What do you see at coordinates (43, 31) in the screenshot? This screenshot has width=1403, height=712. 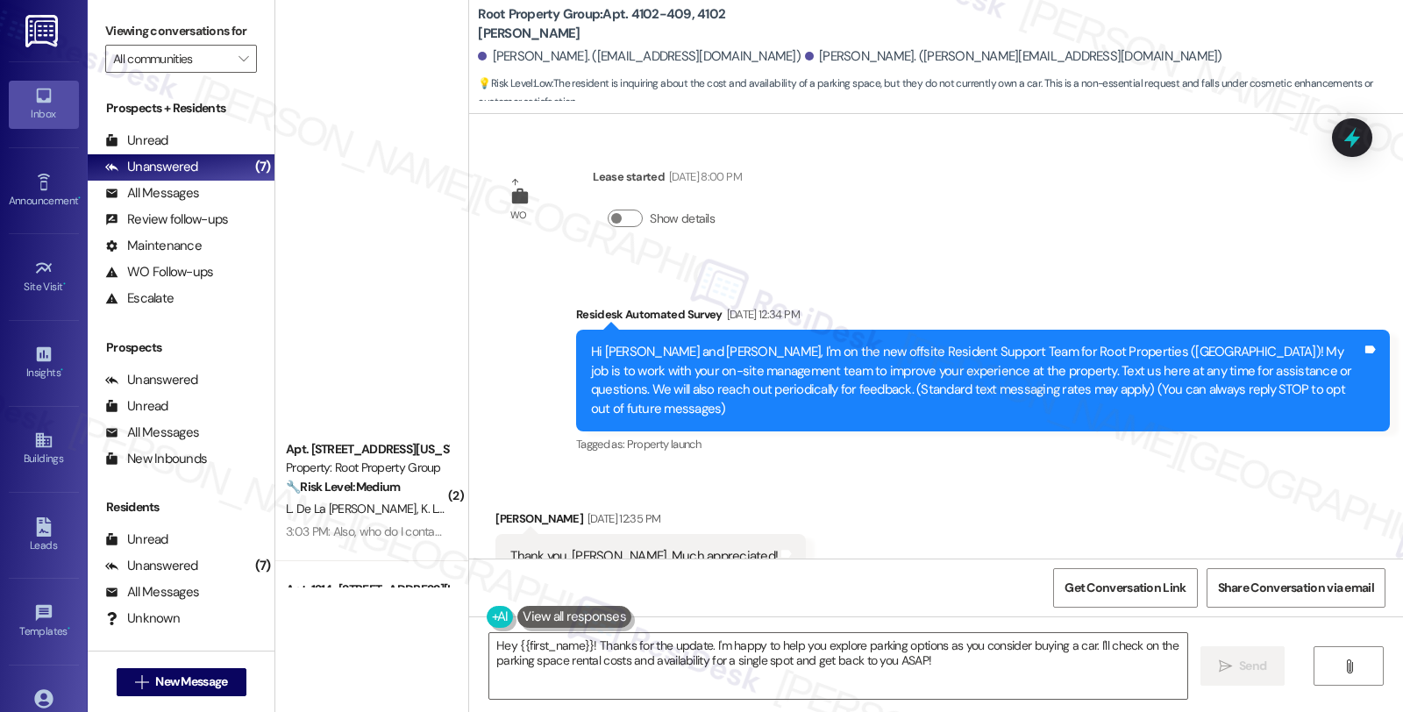 I see `img: ResiDesk Logo` at bounding box center [43, 31].